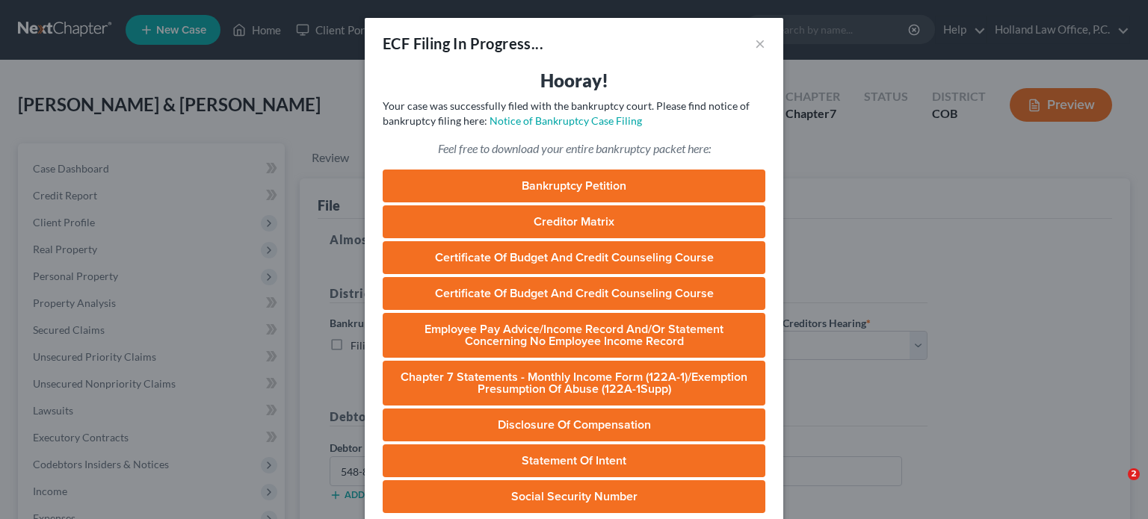  What do you see at coordinates (566, 113) in the screenshot?
I see `span: Your case was successfully filed with the bankruptcy court. Please find notice of bankruptcy fili...` at bounding box center [566, 113].